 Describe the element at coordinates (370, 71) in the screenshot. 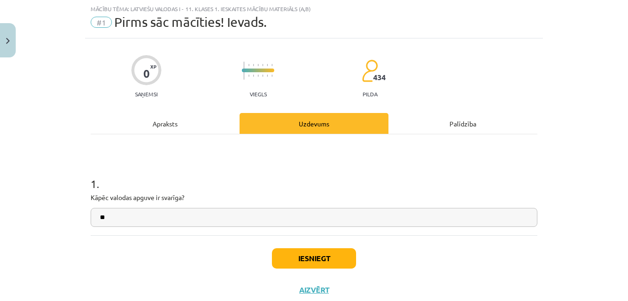

I see `img: students-c634bb4e5e11cddfef0936a35e636f08e4e9abd3cc4e673bd6f9a4125e45ecb1.svg` at that location.